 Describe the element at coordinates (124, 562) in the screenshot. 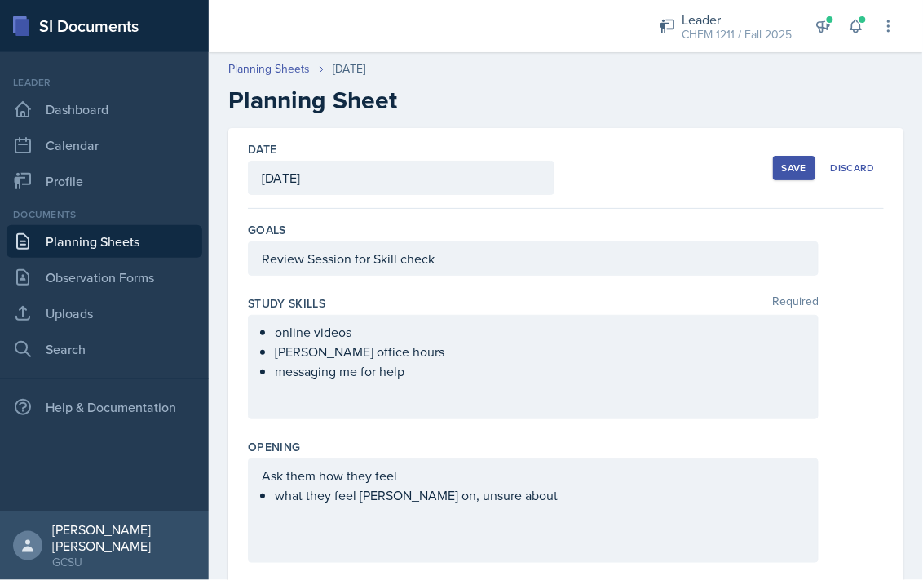

I see `div: GCSU` at that location.